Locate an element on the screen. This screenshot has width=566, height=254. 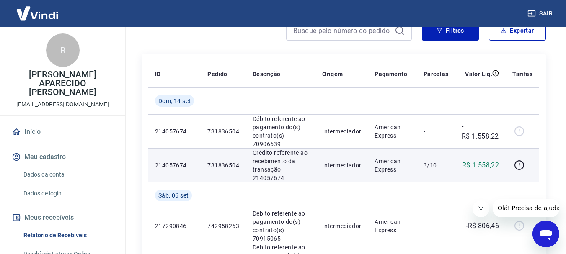
p: Valor Líq. is located at coordinates (479, 74).